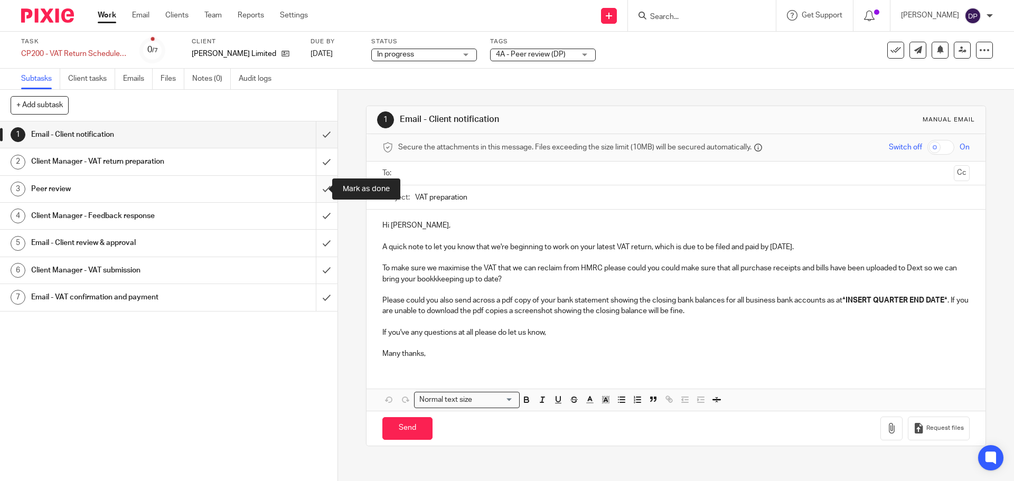 This screenshot has width=1014, height=481. What do you see at coordinates (91, 79) in the screenshot?
I see `a: Client tasks` at bounding box center [91, 79].